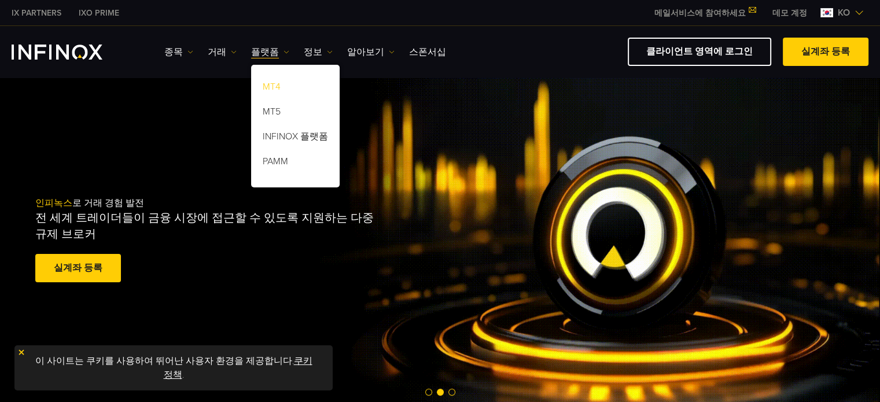 Image resolution: width=880 pixels, height=402 pixels. I want to click on span: Go to slide 2, so click(440, 392).